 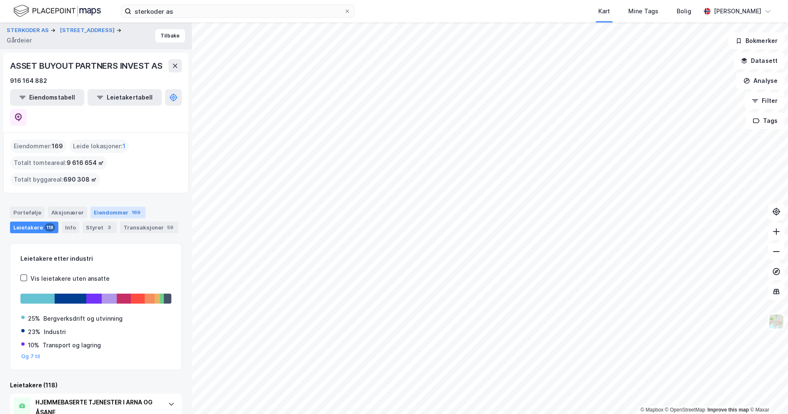 What do you see at coordinates (170, 228) in the screenshot?
I see `div: 59` at bounding box center [170, 228].